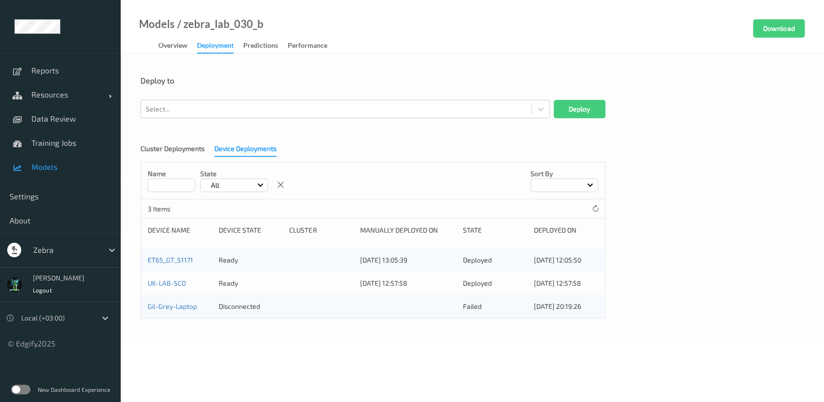 The width and height of the screenshot is (824, 402). Describe the element at coordinates (180, 230) in the screenshot. I see `div: Device Name` at that location.